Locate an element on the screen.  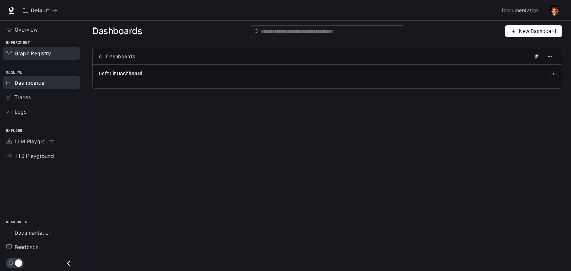
a: Traces is located at coordinates (41, 97).